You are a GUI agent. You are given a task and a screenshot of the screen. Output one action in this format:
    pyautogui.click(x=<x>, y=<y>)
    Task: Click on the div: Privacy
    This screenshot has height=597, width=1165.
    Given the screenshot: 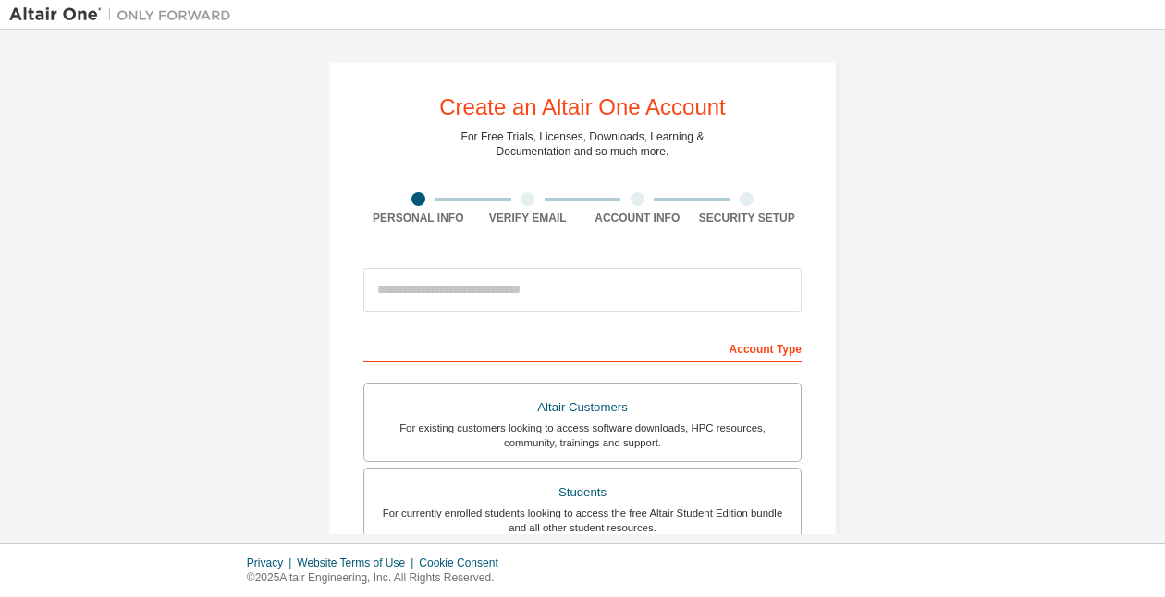 What is the action you would take?
    pyautogui.click(x=272, y=563)
    